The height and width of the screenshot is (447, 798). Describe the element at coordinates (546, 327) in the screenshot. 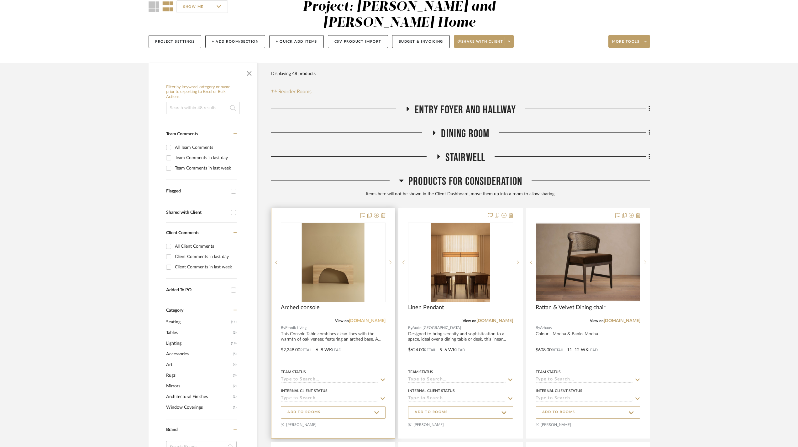

I see `span: Arhaus` at that location.